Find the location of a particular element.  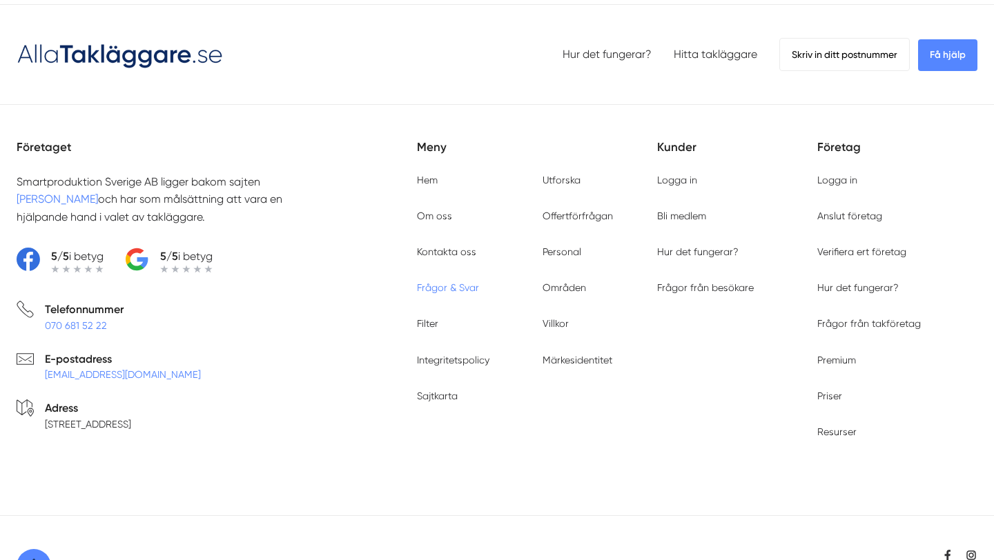

a: Resurser is located at coordinates (836, 432).